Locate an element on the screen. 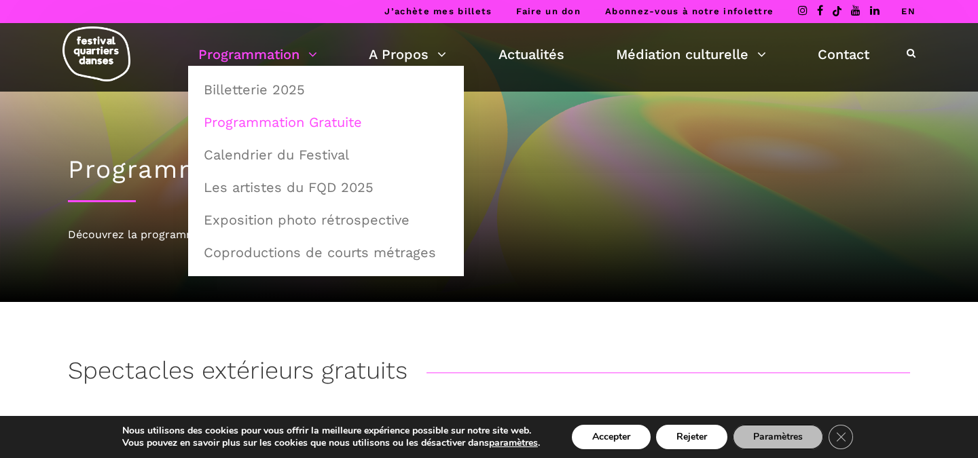 This screenshot has width=978, height=458. button: Rejeter is located at coordinates (691, 437).